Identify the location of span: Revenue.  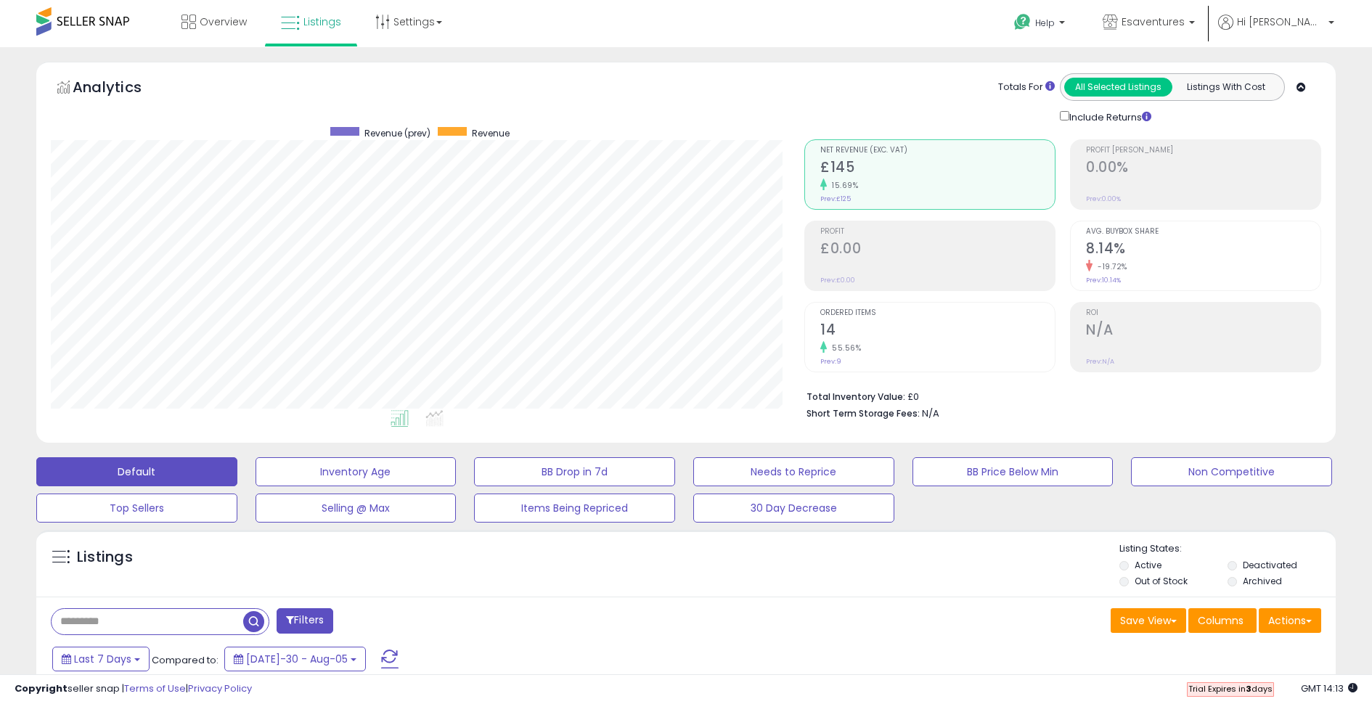
(491, 133).